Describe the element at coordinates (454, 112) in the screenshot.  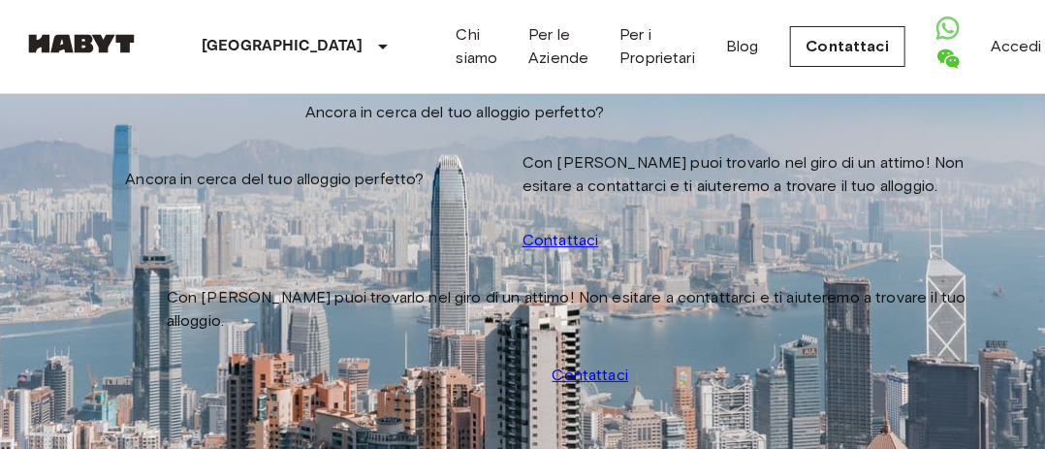
I see `span: Ancora in cerca del tuo alloggio perfetto?` at that location.